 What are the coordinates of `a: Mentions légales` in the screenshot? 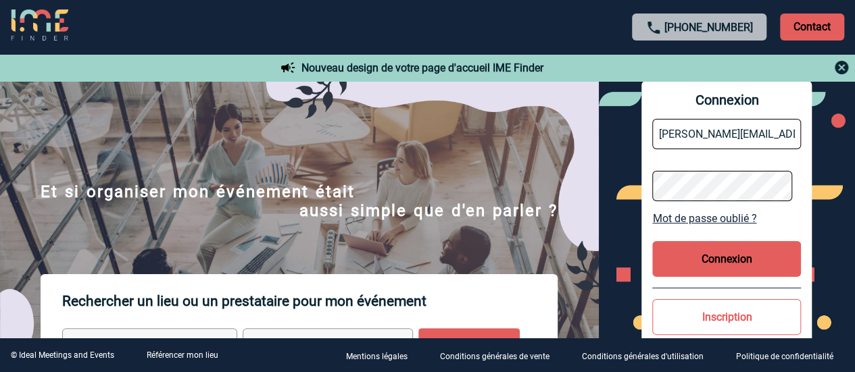 It's located at (382, 355).